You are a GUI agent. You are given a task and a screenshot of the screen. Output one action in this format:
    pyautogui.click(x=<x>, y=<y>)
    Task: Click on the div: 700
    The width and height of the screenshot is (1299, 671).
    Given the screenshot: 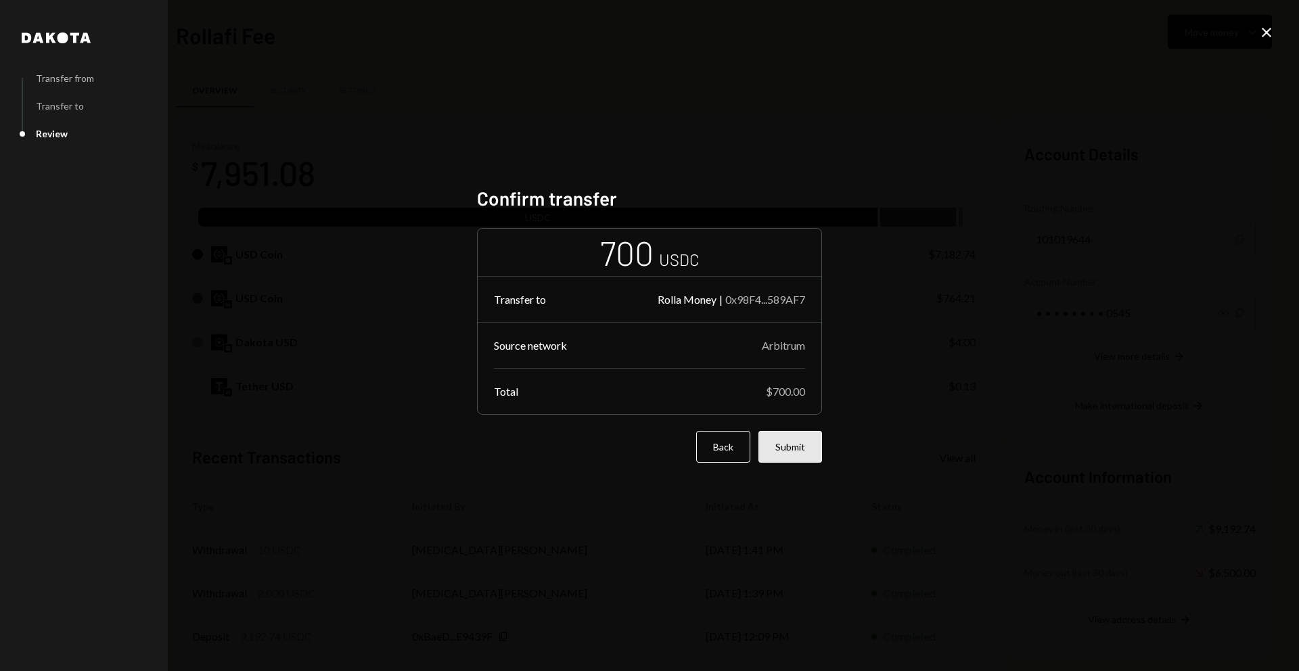 What is the action you would take?
    pyautogui.click(x=627, y=252)
    